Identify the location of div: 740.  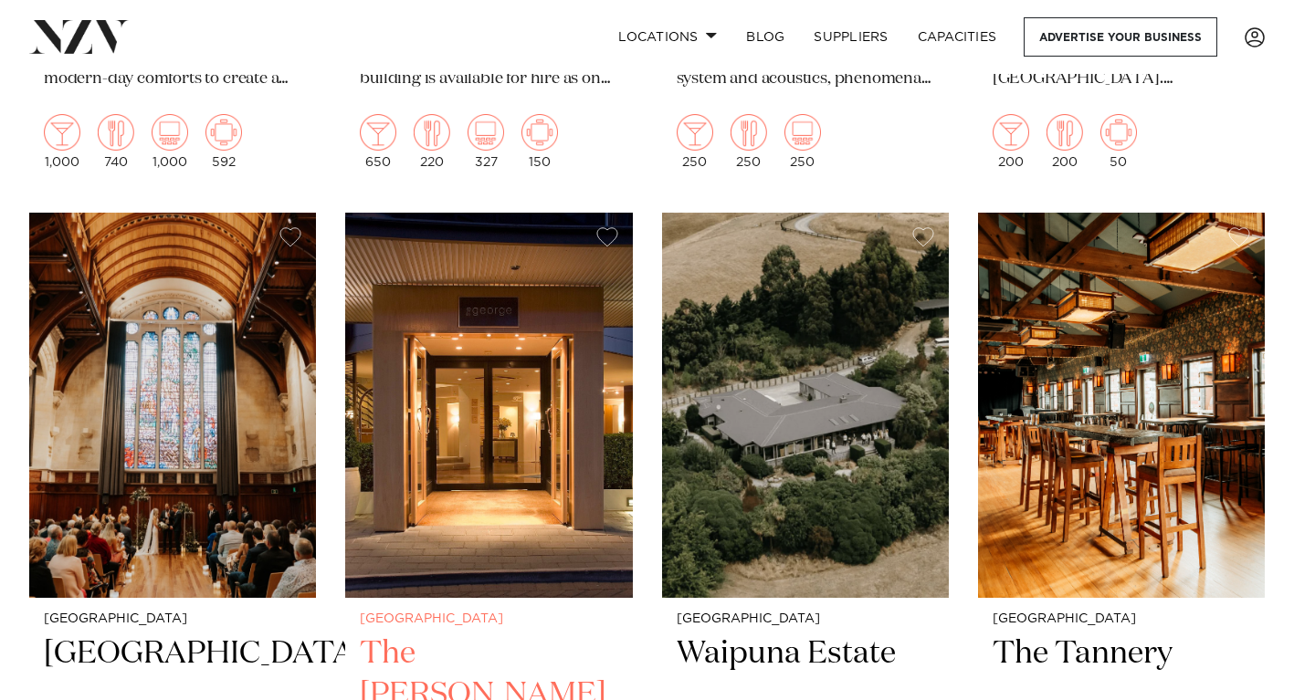
(116, 142).